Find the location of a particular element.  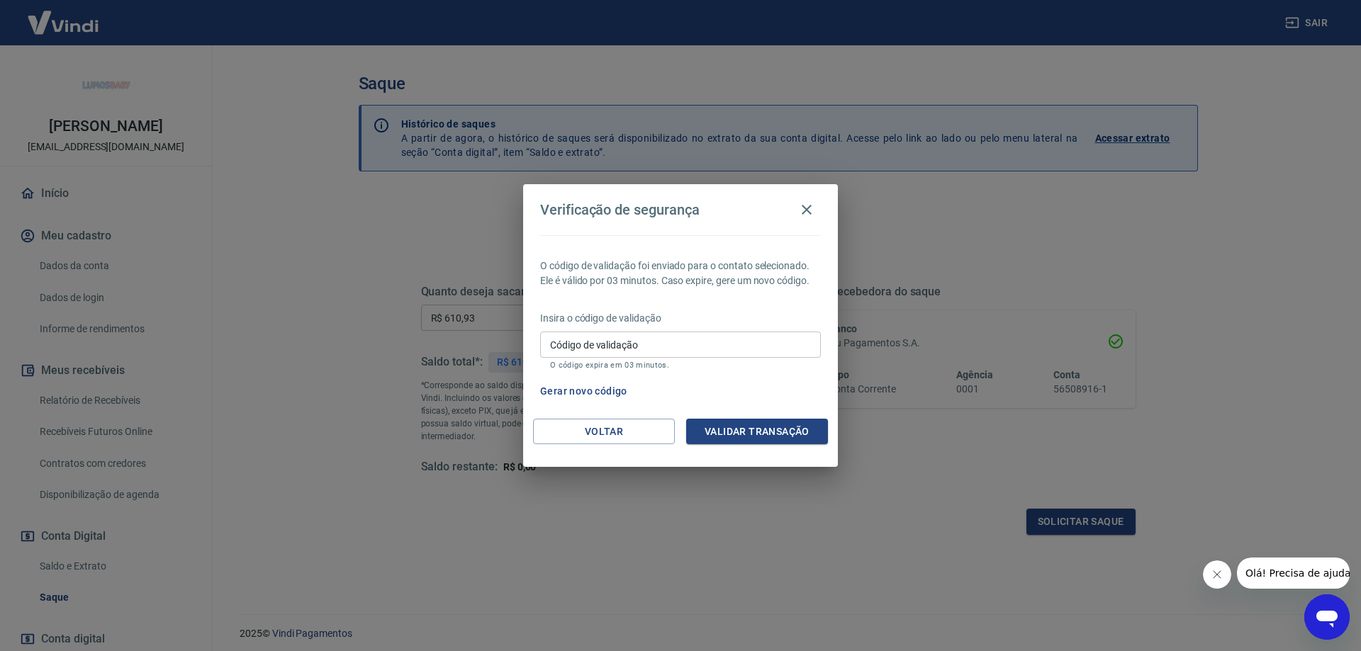

button: Voltar is located at coordinates (604, 432).